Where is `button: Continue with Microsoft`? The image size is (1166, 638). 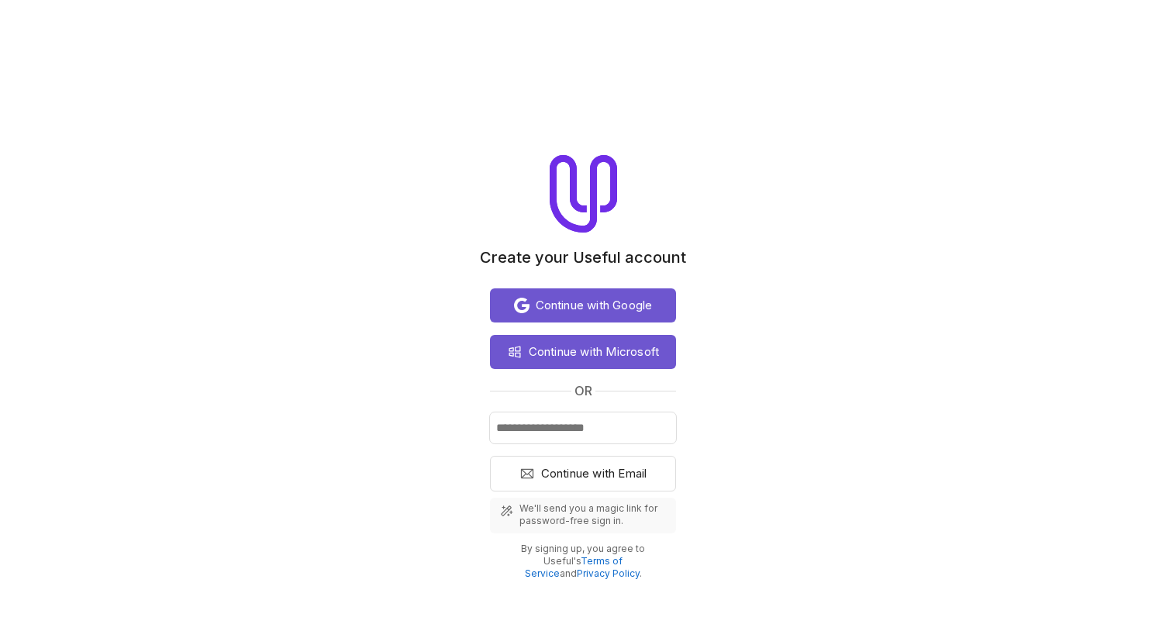 button: Continue with Microsoft is located at coordinates (583, 352).